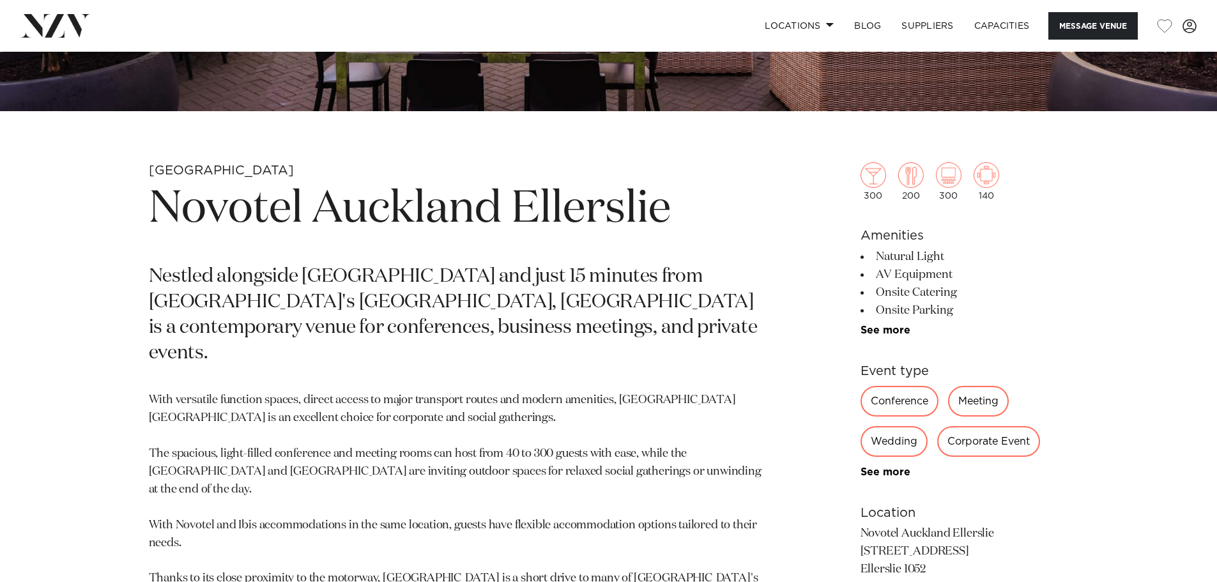 The width and height of the screenshot is (1217, 582). What do you see at coordinates (986, 181) in the screenshot?
I see `div: 140` at bounding box center [986, 181].